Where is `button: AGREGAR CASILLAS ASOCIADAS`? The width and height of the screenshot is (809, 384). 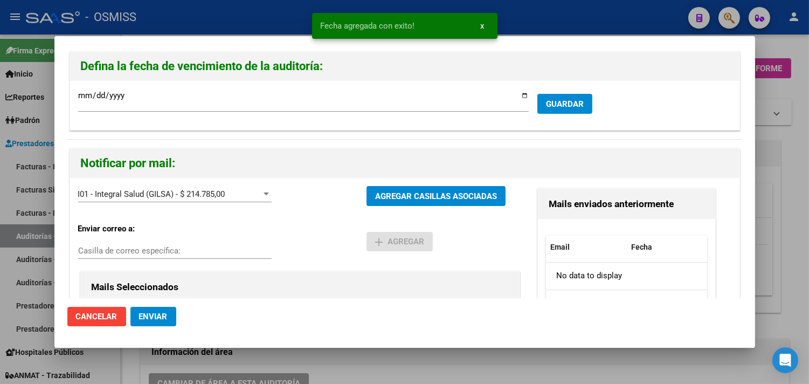
button: AGREGAR CASILLAS ASOCIADAS is located at coordinates (436, 196).